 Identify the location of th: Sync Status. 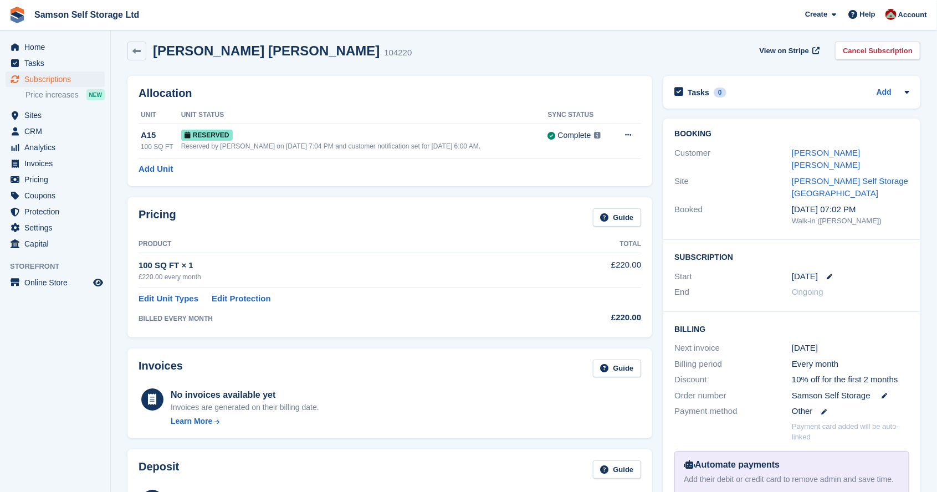
(580, 115).